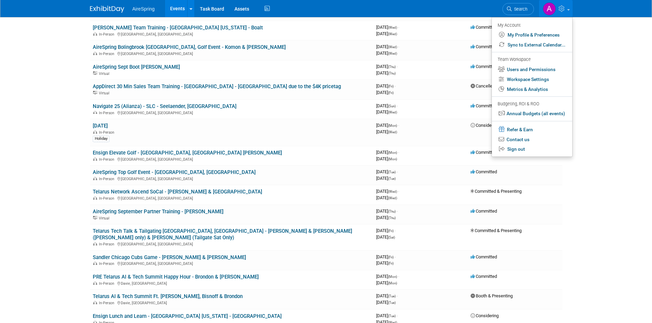 This screenshot has width=652, height=323. What do you see at coordinates (531, 104) in the screenshot?
I see `div: Budgeting, ROI & ROO` at bounding box center [531, 104].